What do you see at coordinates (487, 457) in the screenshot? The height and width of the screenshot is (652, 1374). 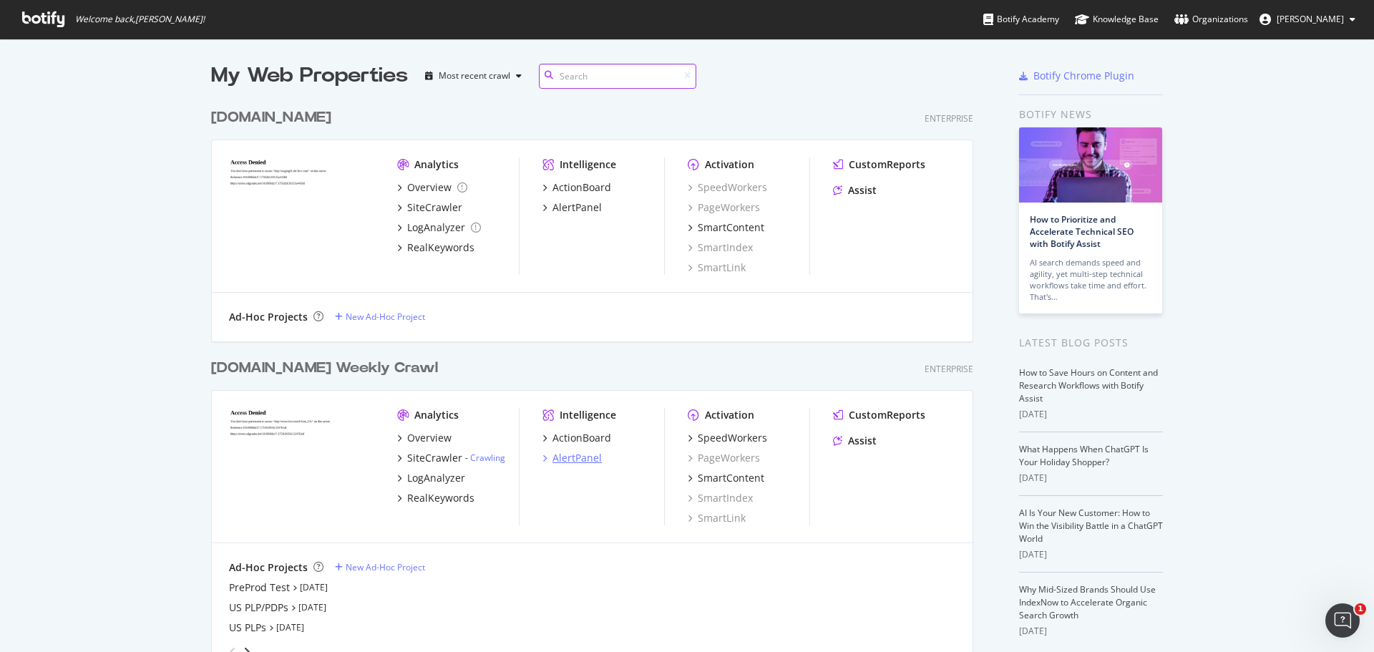 I see `a: Crawling` at bounding box center [487, 457].